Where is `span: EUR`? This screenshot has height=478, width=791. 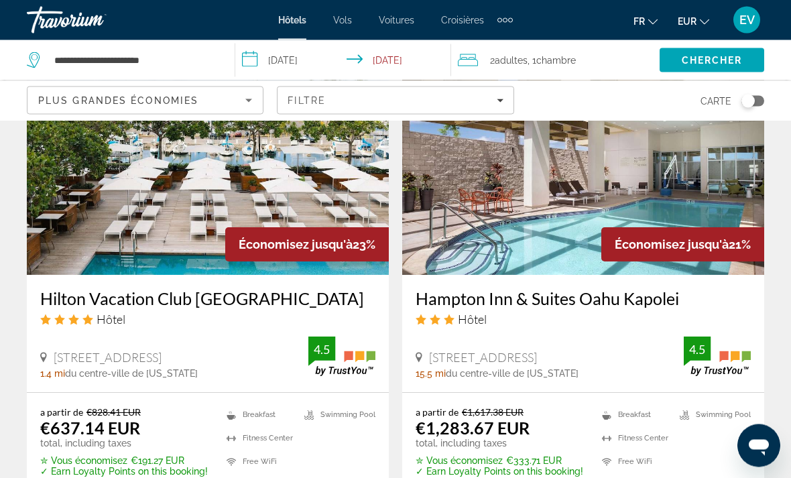 span: EUR is located at coordinates (687, 21).